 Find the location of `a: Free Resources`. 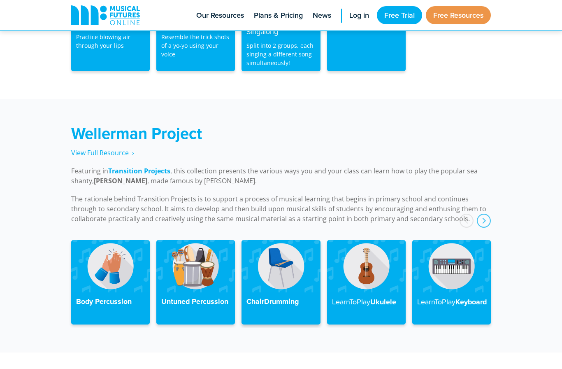

a: Free Resources is located at coordinates (459, 15).